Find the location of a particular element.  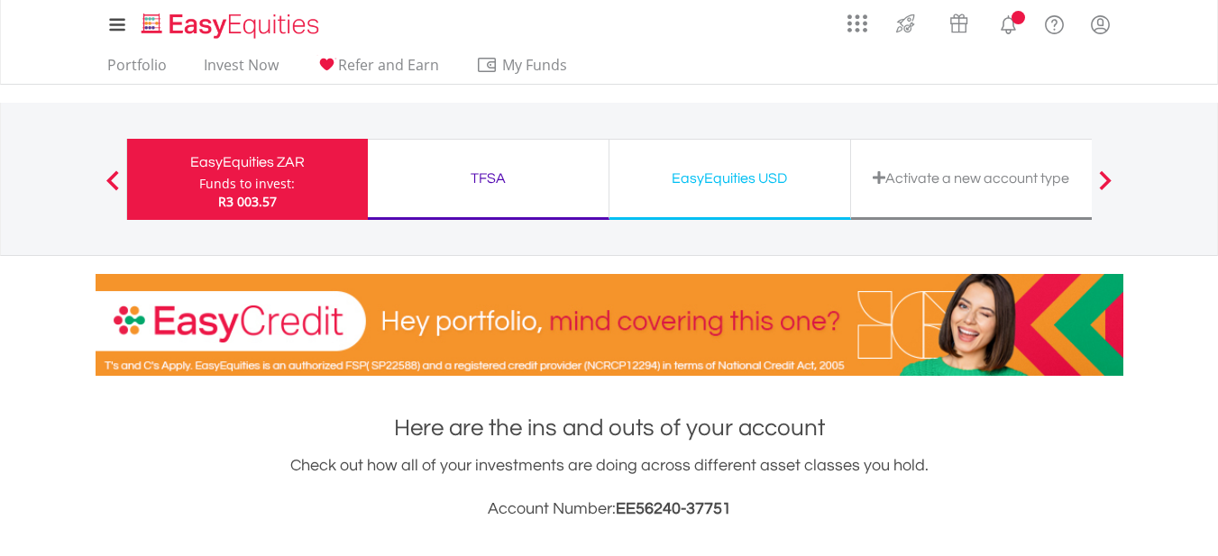

a: Refer and Earn is located at coordinates (377, 69).